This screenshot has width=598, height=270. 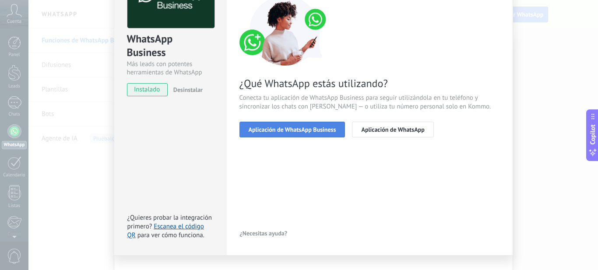 I want to click on span: ¿Quieres probar la integración primero?, so click(x=170, y=222).